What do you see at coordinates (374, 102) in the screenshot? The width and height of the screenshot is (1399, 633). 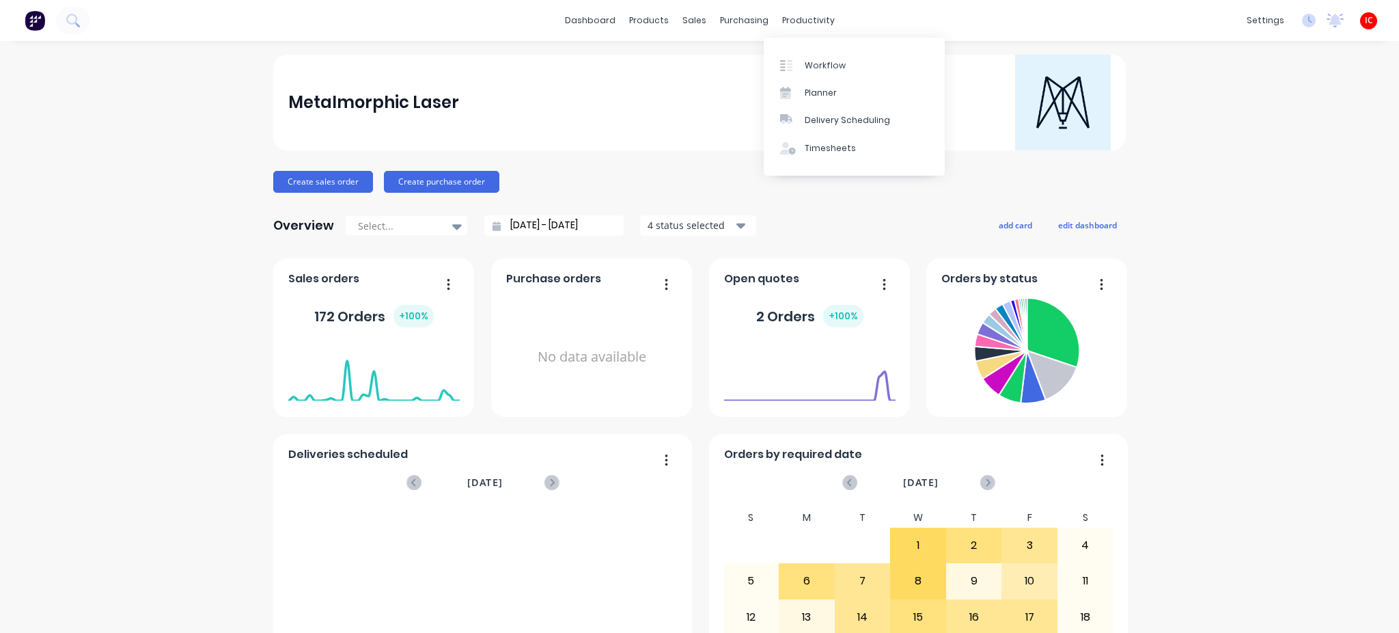 I see `div: Metalmorphic Laser` at bounding box center [374, 102].